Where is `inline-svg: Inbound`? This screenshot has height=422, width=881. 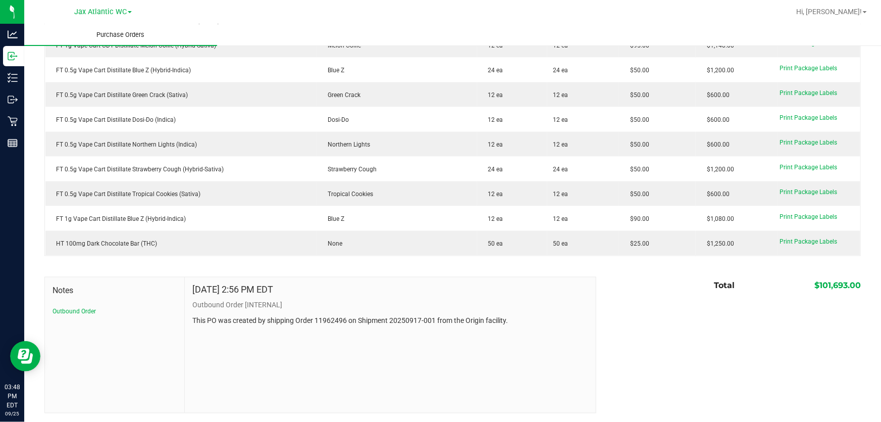
inline-svg: Inbound is located at coordinates (13, 56).